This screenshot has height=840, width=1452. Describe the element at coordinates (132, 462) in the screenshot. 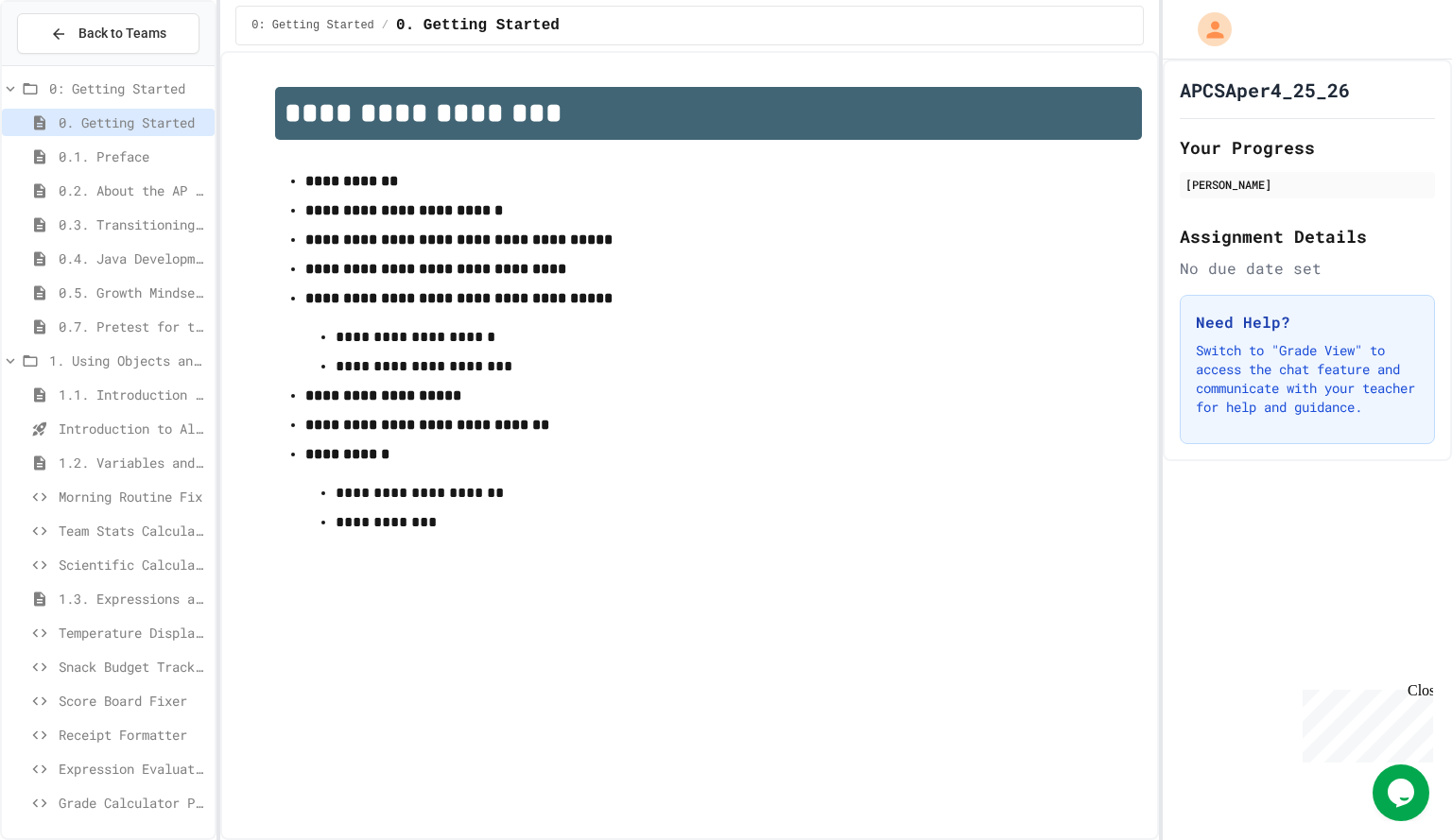

I see `span: 1.2. Variables and Data Types` at that location.